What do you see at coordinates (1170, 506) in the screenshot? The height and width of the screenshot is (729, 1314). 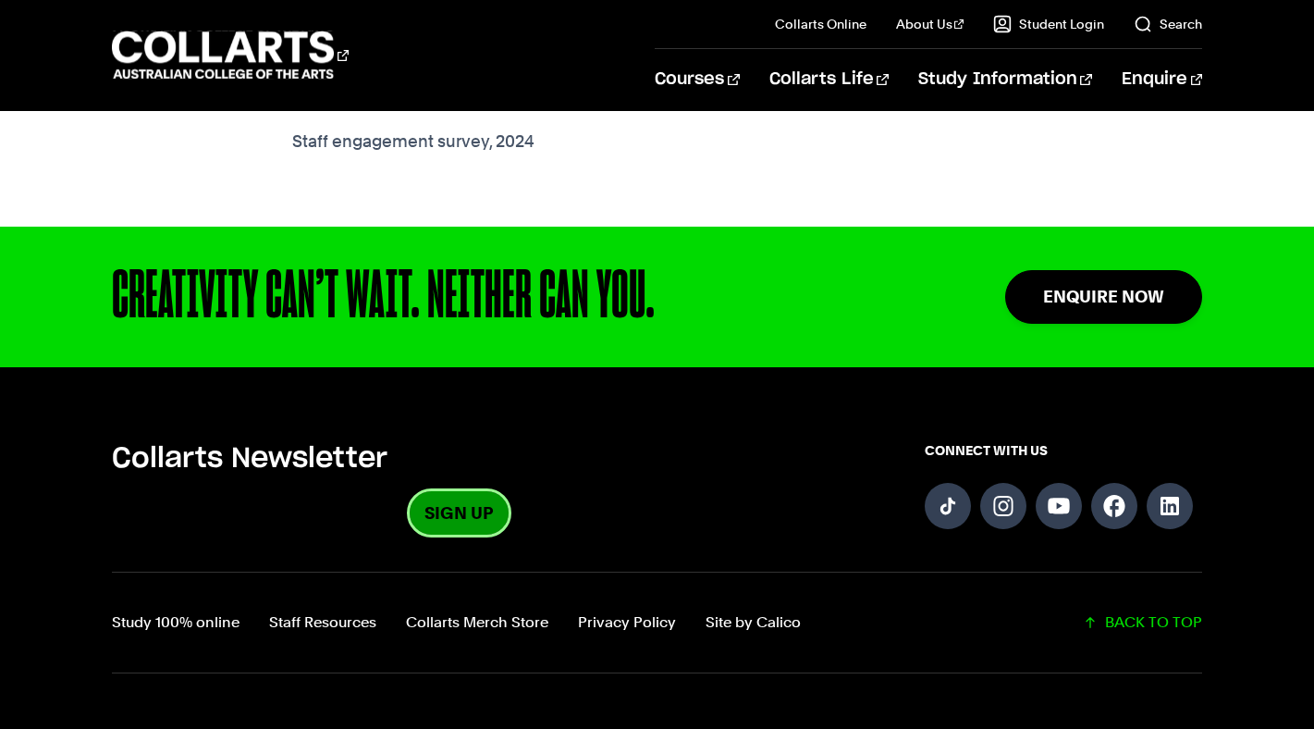 I see `a: Follow us on LinkedIn` at bounding box center [1170, 506].